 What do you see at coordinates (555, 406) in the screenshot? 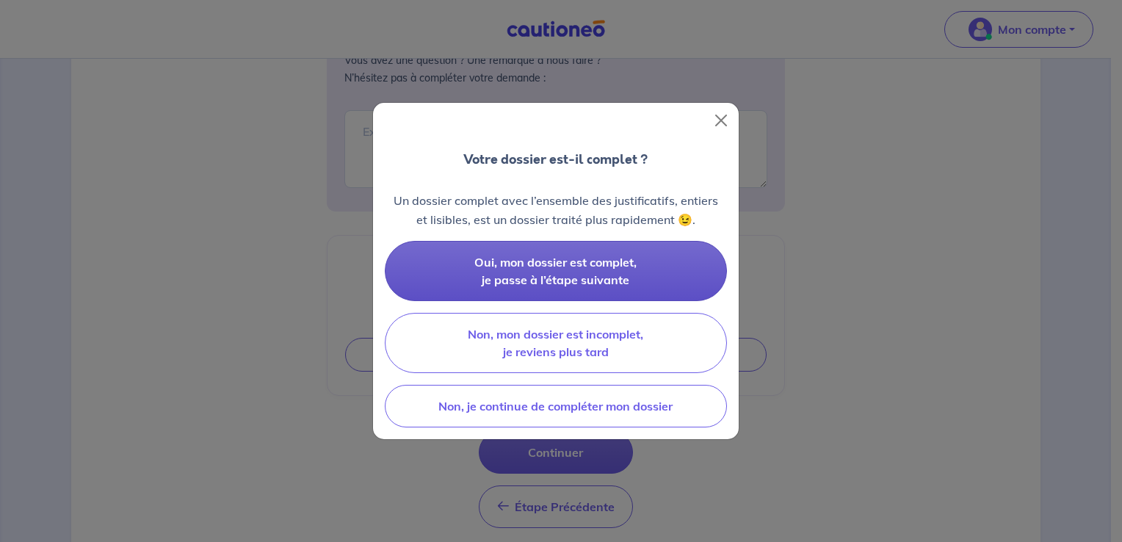
I see `span: Non, je continue de compléter mon dossier` at bounding box center [555, 406].